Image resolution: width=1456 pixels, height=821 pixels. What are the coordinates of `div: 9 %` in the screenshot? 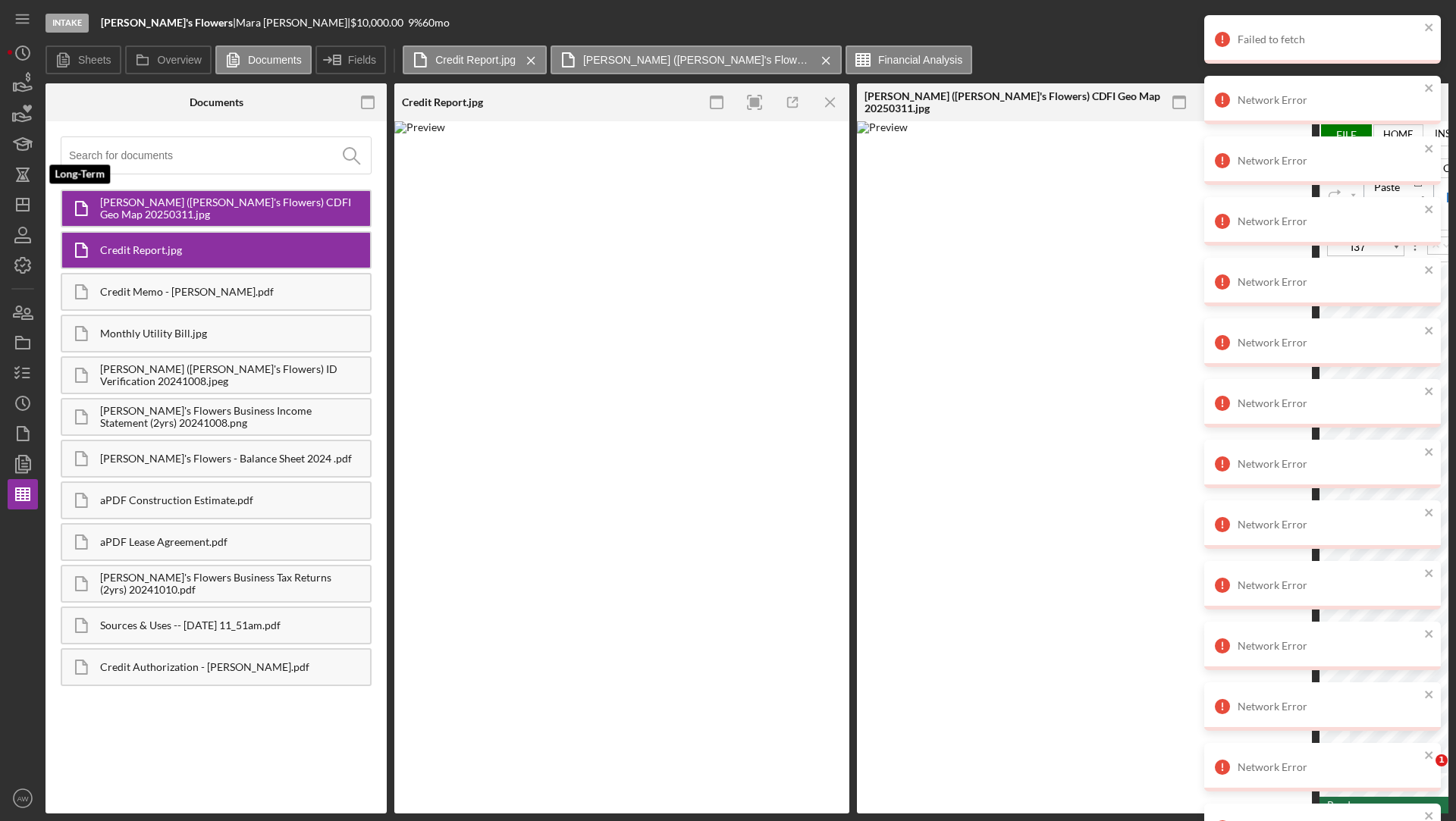 It's located at (415, 23).